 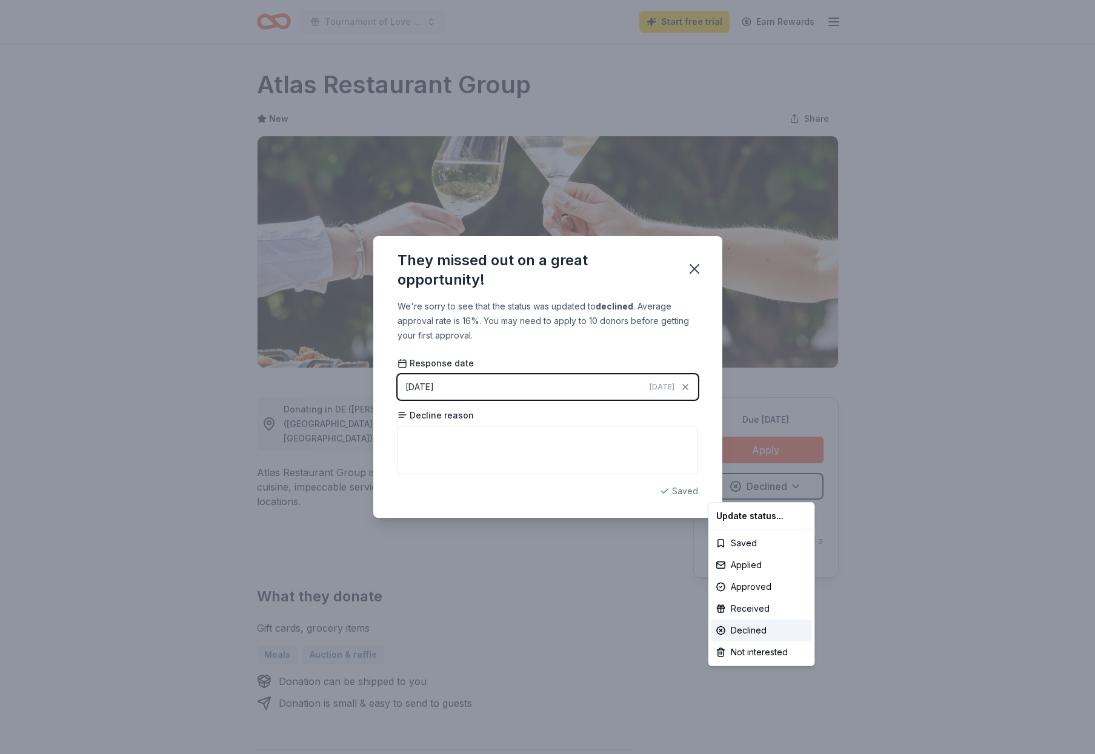 What do you see at coordinates (762, 543) in the screenshot?
I see `div: Saved` at bounding box center [762, 543].